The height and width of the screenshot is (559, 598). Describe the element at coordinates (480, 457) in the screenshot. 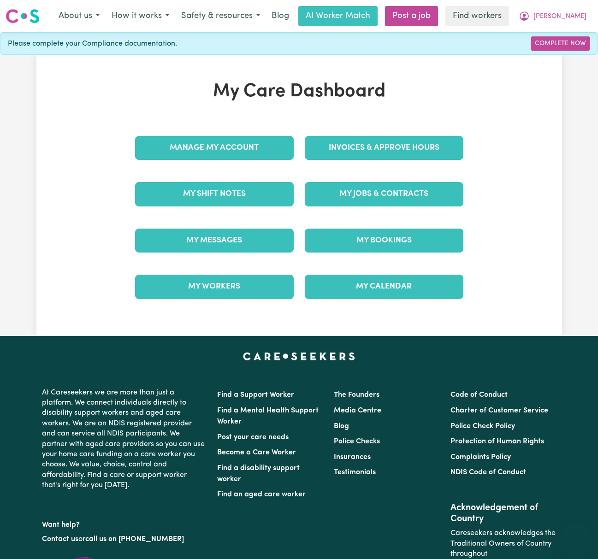

I see `a: Complaints Policy` at that location.